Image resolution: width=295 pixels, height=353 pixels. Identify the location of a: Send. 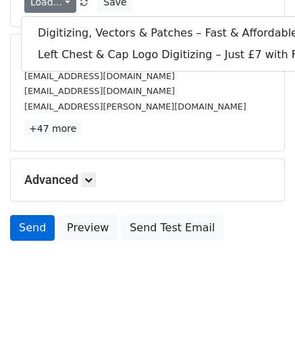
(32, 228).